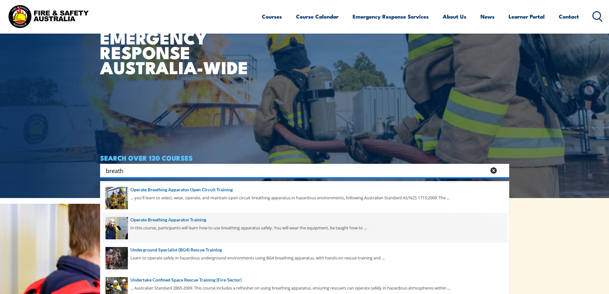 The image size is (609, 294). What do you see at coordinates (527, 16) in the screenshot?
I see `a: Learner Portal` at bounding box center [527, 16].